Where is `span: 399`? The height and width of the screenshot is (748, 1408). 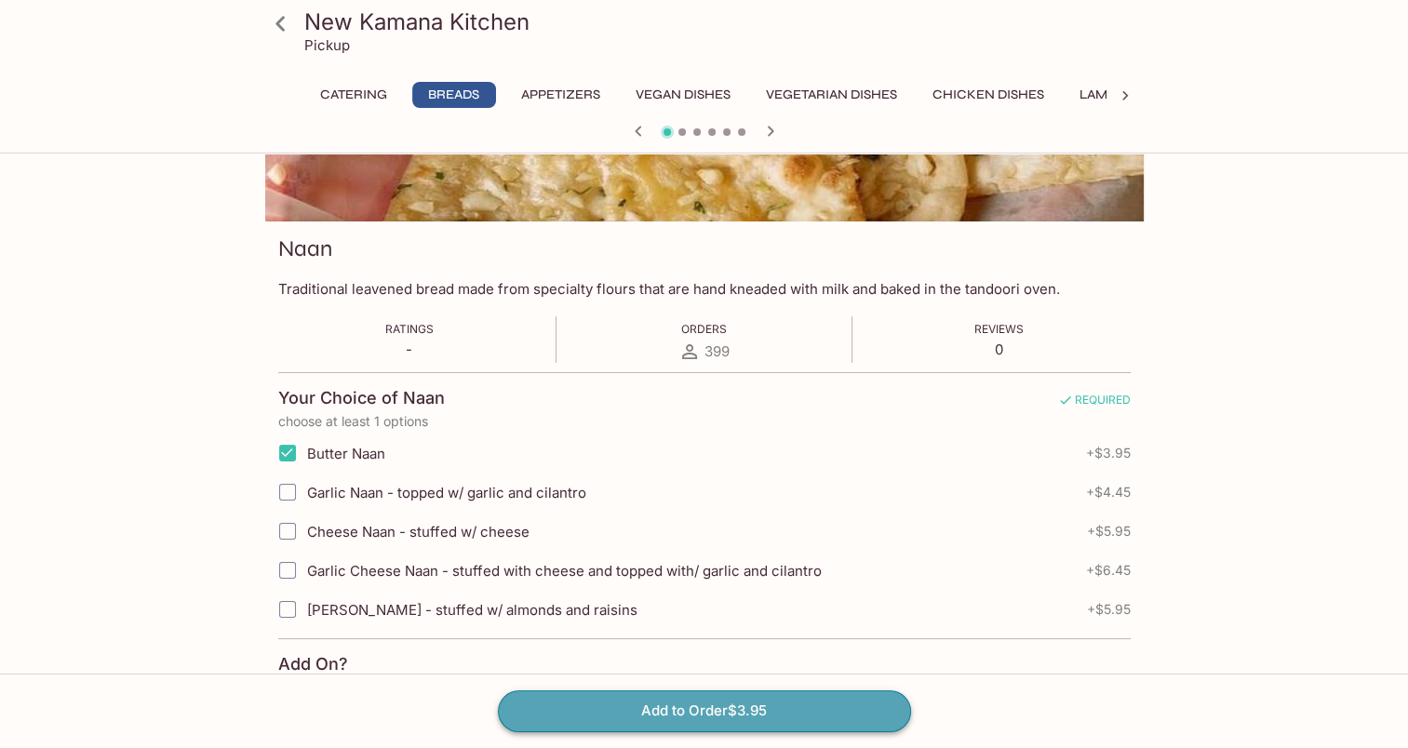
span: 399 is located at coordinates (717, 351).